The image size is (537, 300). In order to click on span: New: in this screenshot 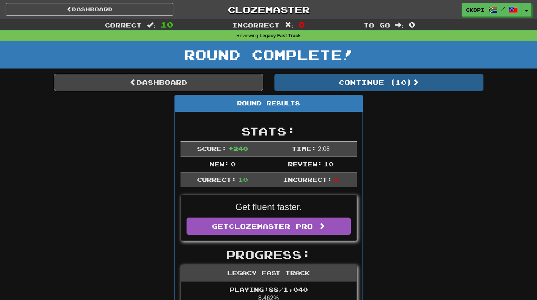, I will do `click(219, 164)`.